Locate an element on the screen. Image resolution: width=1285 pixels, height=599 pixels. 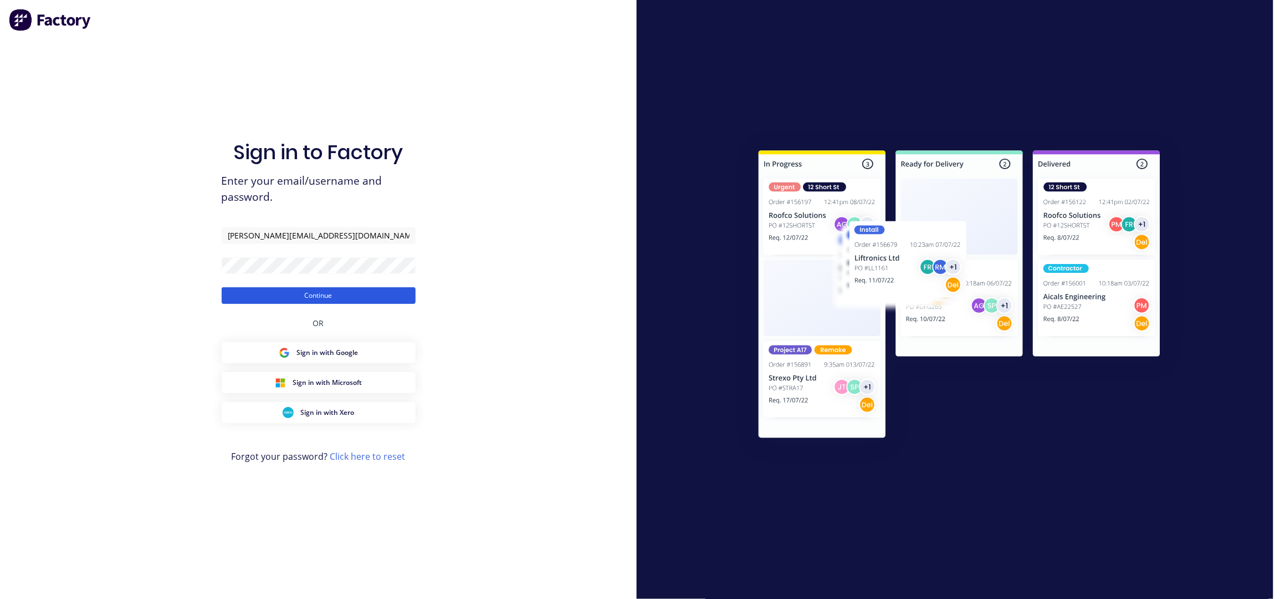
span: Enter your email/username and password. is located at coordinates (319, 189).